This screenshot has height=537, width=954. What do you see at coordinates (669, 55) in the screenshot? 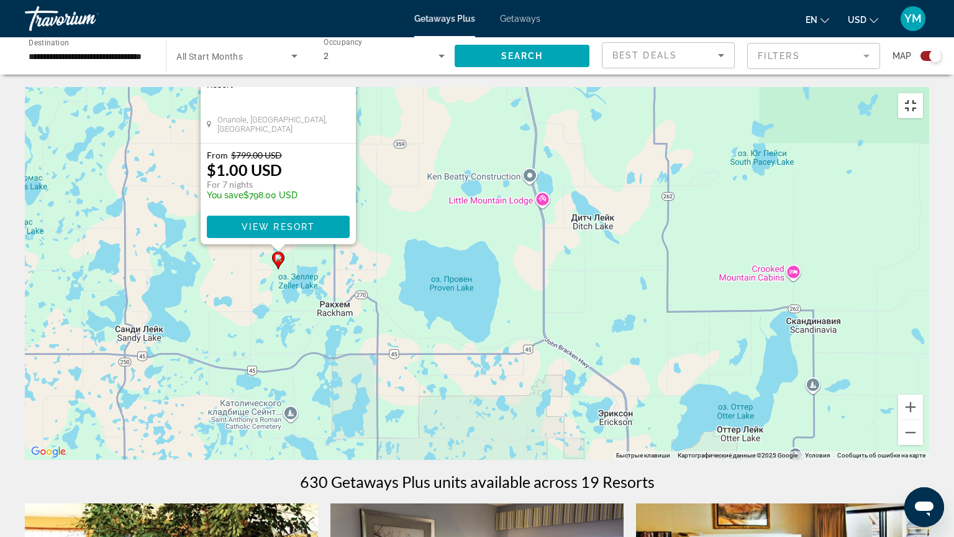
I see `mat-select: Sort by` at bounding box center [669, 55].